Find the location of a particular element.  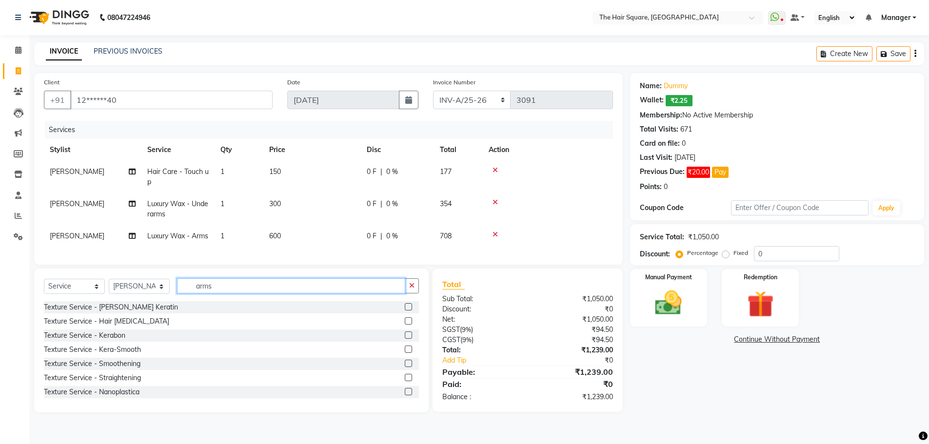

div: Texture Service - Smoothening is located at coordinates (92, 364).